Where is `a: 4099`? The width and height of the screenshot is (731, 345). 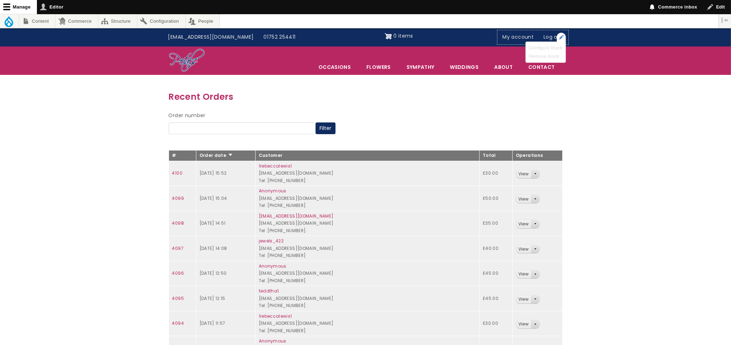 a: 4099 is located at coordinates (178, 198).